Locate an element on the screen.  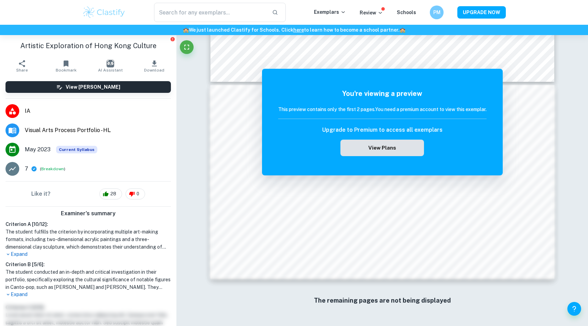
div: This exemplar is based on the current syllabus. Feel free to refer to it for inspiration/ideas wh... is located at coordinates (77, 150).